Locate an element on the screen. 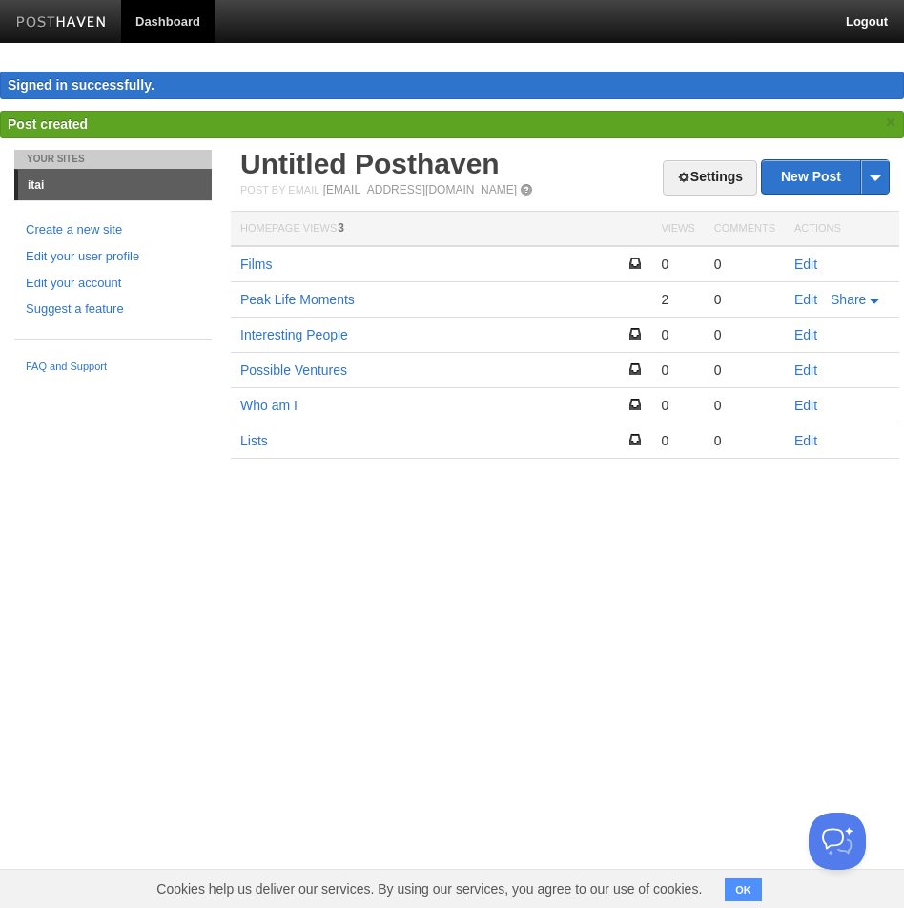  a: Create a new site is located at coordinates (113, 230).